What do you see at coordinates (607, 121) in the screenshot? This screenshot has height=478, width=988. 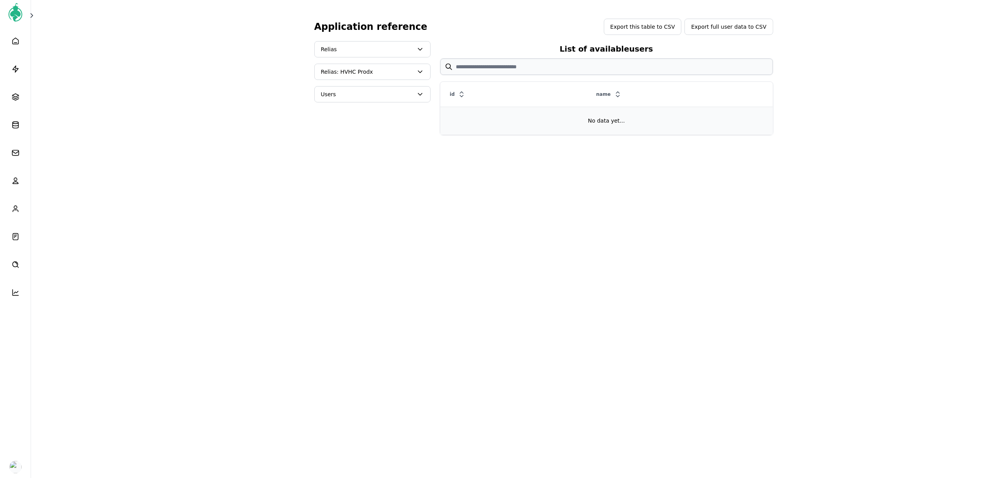 I see `div: No data yet...` at bounding box center [607, 121].